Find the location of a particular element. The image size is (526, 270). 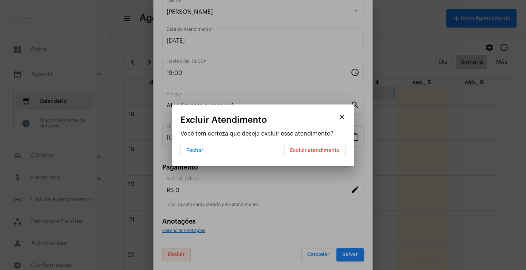

mat-icon: close is located at coordinates (342, 117).